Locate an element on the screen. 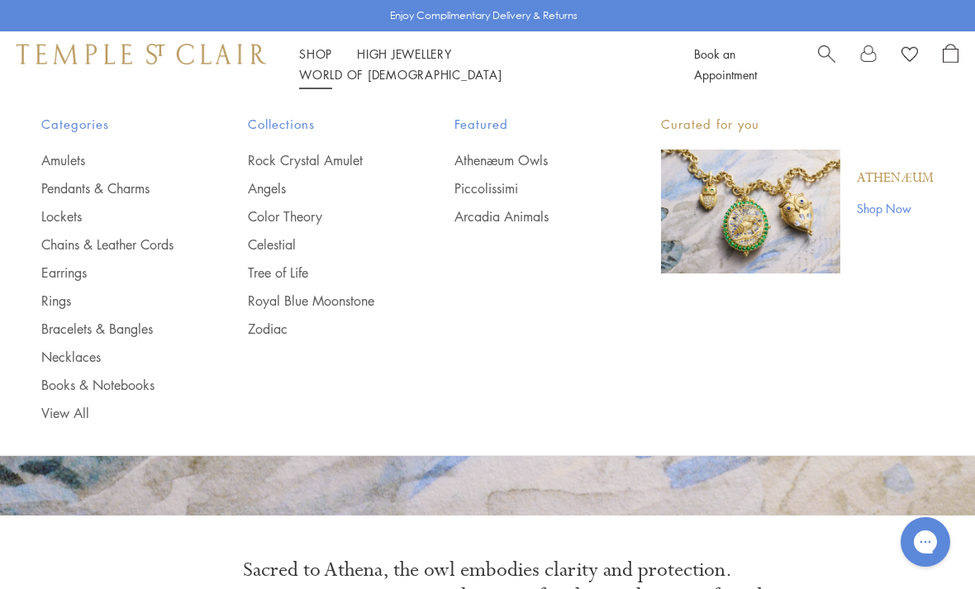 Image resolution: width=975 pixels, height=589 pixels. a: Books & Notebooks is located at coordinates (111, 385).